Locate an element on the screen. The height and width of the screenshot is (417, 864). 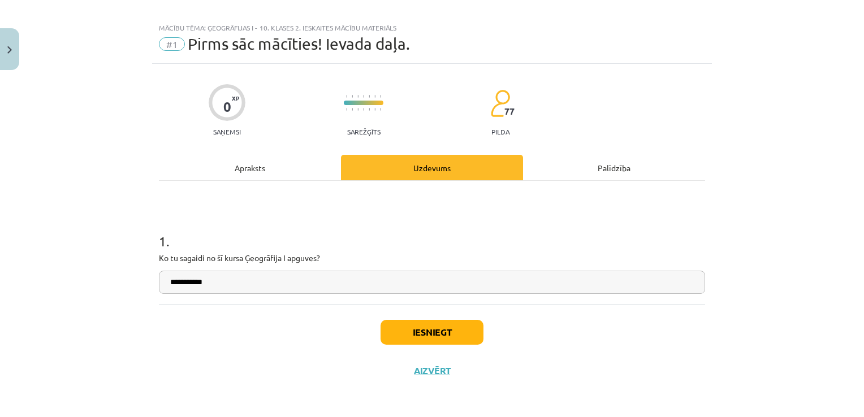
div: Uzdevums is located at coordinates (432, 167).